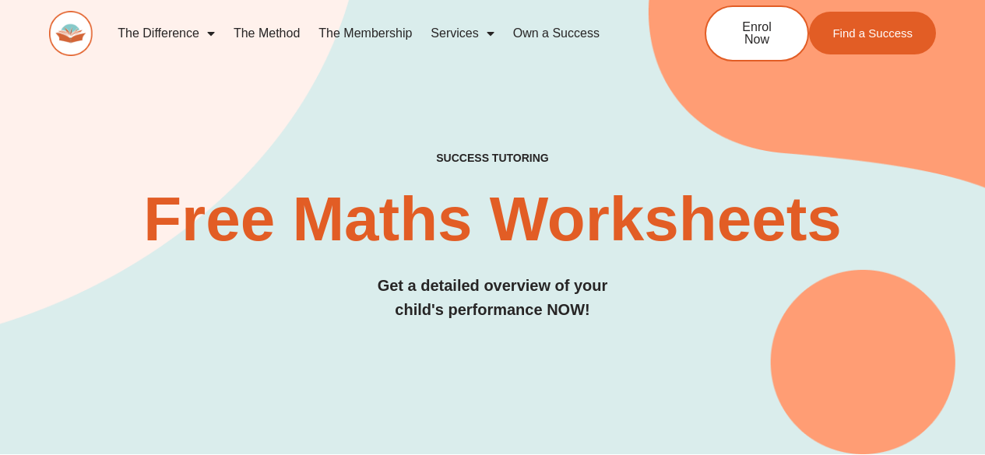 The width and height of the screenshot is (985, 455). What do you see at coordinates (266, 33) in the screenshot?
I see `a: The Method` at bounding box center [266, 33].